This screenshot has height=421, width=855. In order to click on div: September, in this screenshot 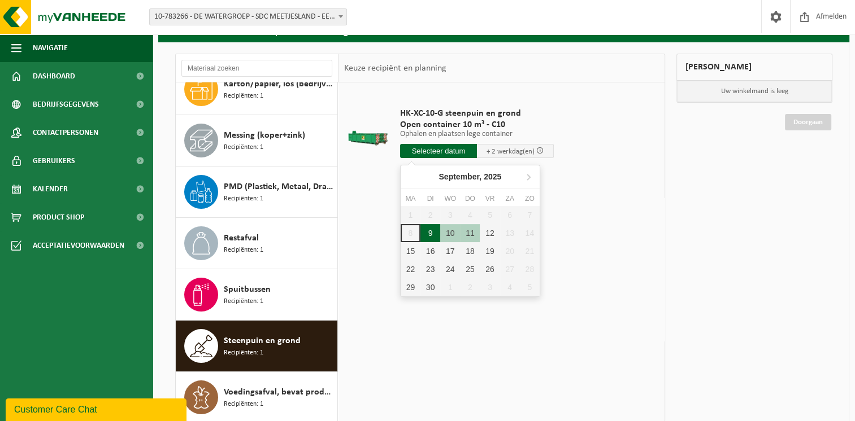, I will do `click(469, 177)`.